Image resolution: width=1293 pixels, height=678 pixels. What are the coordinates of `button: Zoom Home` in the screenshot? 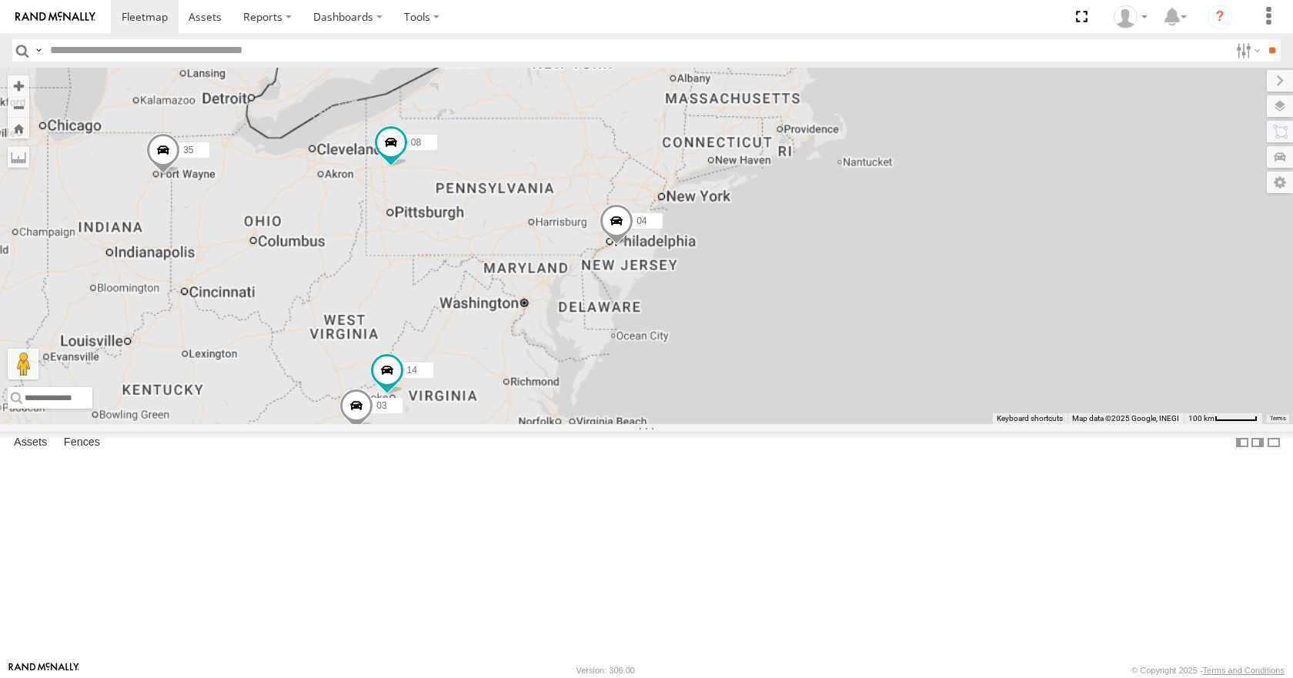 It's located at (18, 128).